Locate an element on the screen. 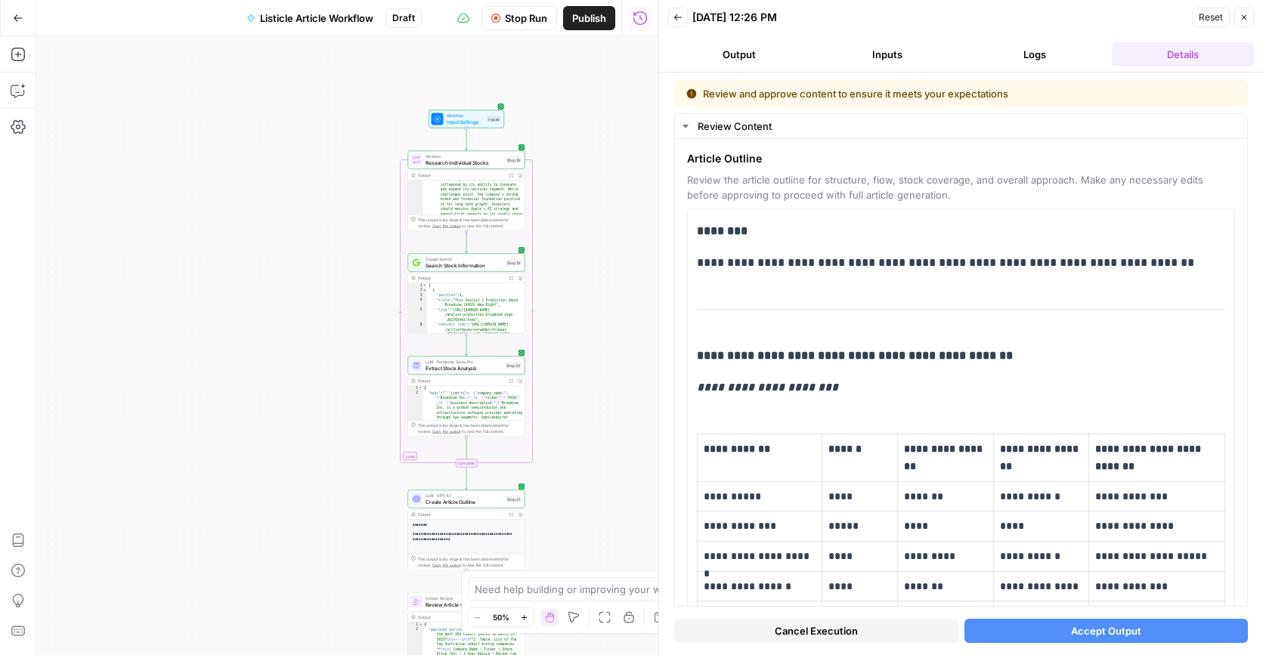  g: Edge from step_18-iteration-end to step_21 is located at coordinates (466, 478).